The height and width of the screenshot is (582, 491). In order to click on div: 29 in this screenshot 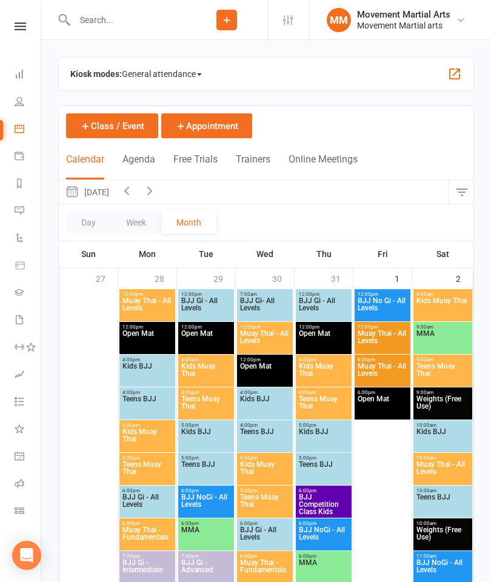, I will do `click(224, 277)`.